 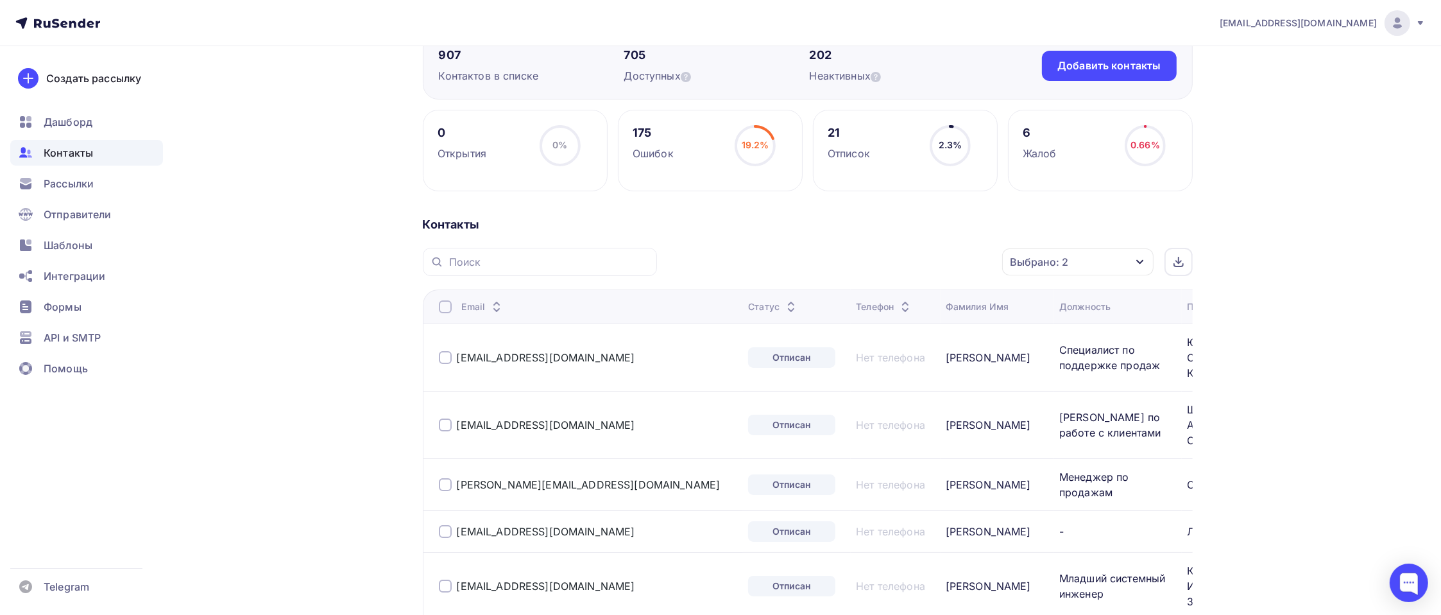 What do you see at coordinates (1146, 144) in the screenshot?
I see `span: 0.66%` at bounding box center [1146, 144].